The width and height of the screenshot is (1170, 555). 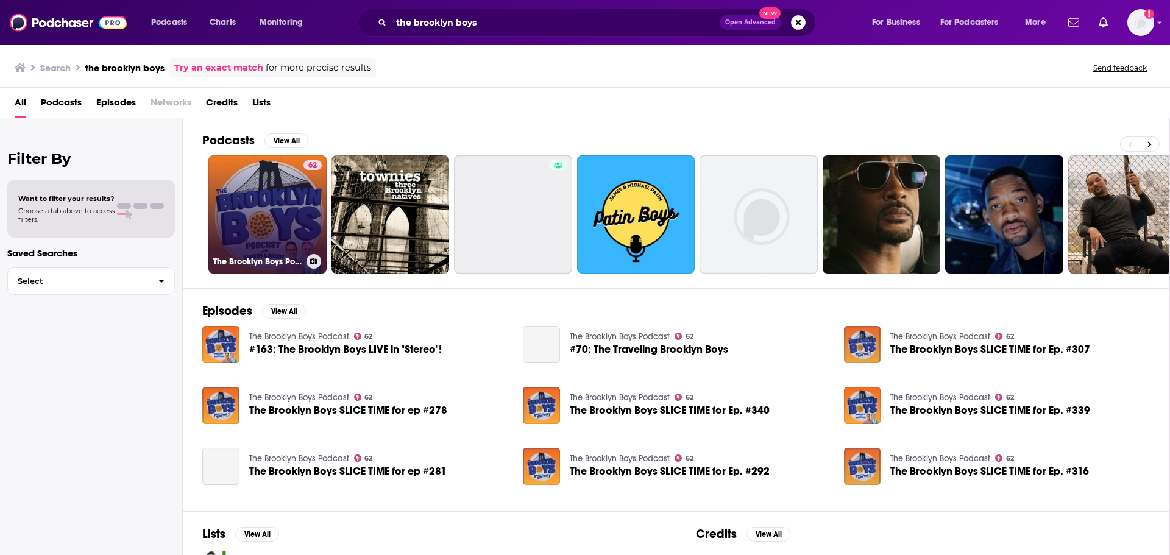 I want to click on svg: Add a profile image, so click(x=1150, y=14).